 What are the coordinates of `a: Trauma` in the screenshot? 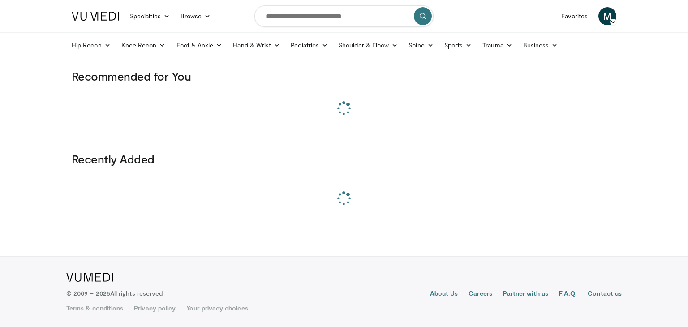 It's located at (497, 45).